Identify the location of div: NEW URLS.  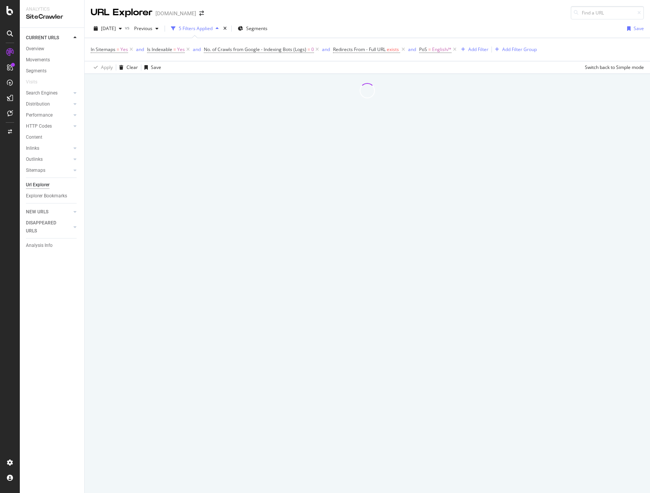
(37, 212).